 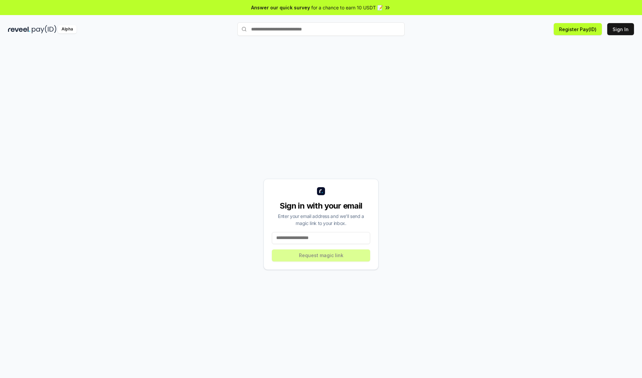 I want to click on img: logo_small, so click(x=321, y=191).